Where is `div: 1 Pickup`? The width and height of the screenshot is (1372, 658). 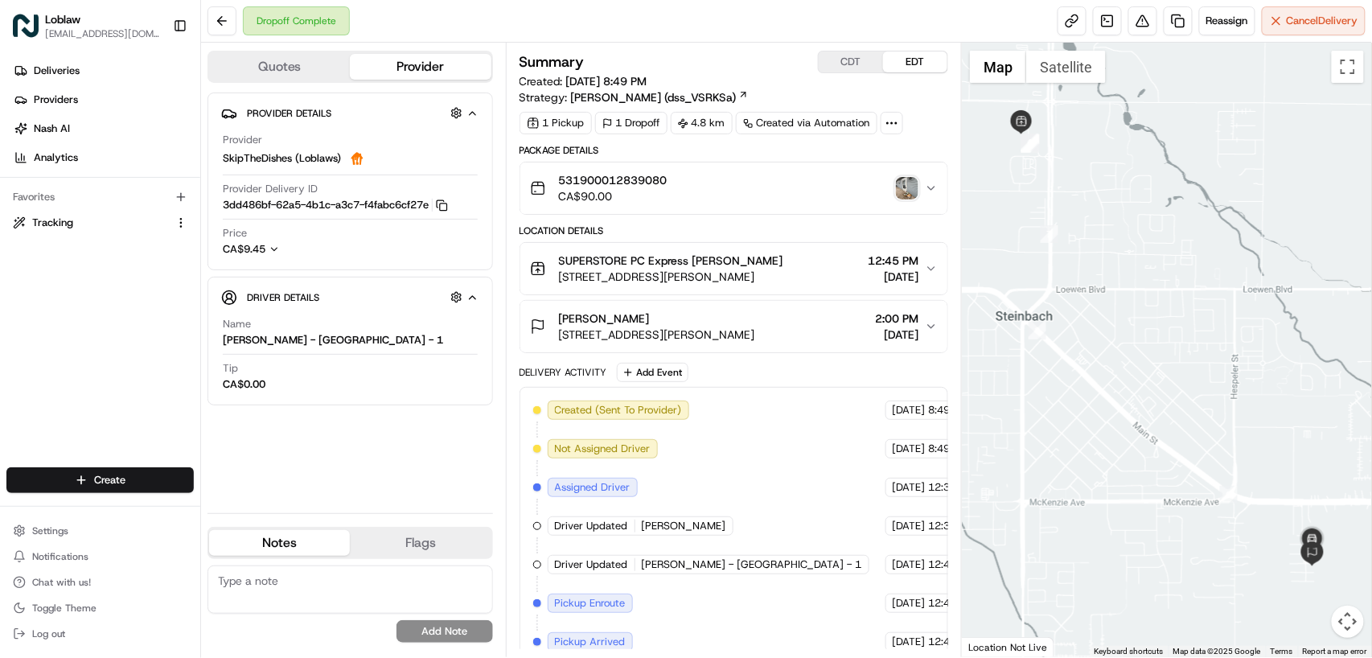 div: 1 Pickup is located at coordinates (556, 123).